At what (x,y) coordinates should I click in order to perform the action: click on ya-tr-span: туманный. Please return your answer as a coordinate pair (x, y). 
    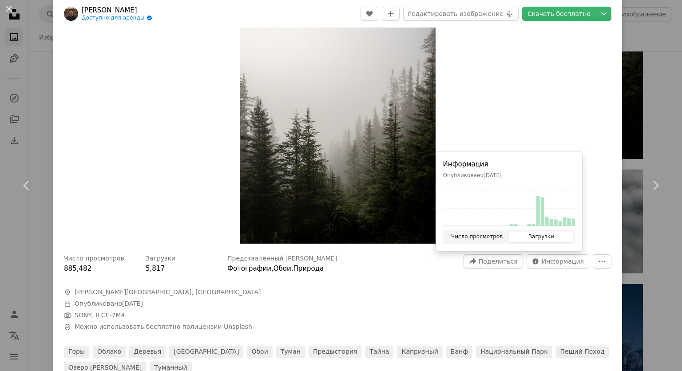
    Looking at the image, I should click on (170, 368).